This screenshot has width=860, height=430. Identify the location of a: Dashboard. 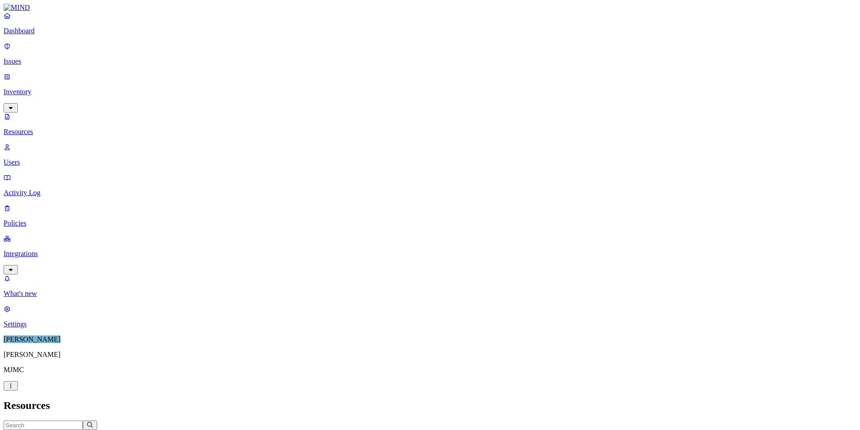
(430, 23).